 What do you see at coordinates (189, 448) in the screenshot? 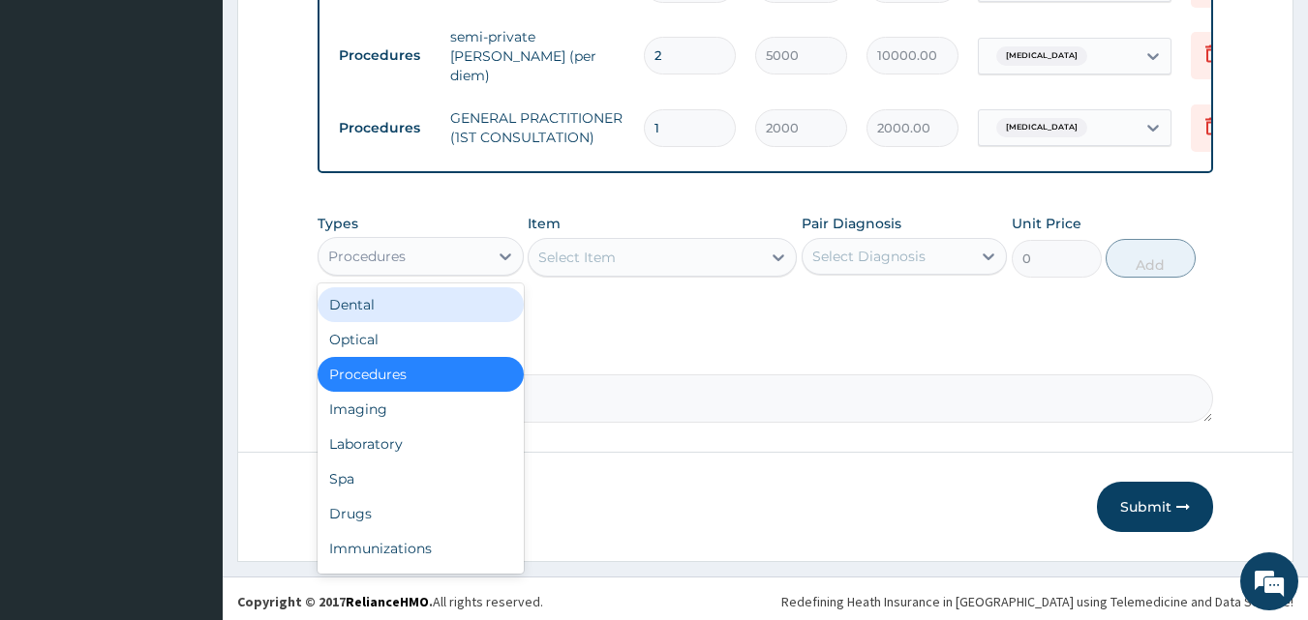
I see `textarea: Type your message and hit 'Enter'` at bounding box center [189, 448].